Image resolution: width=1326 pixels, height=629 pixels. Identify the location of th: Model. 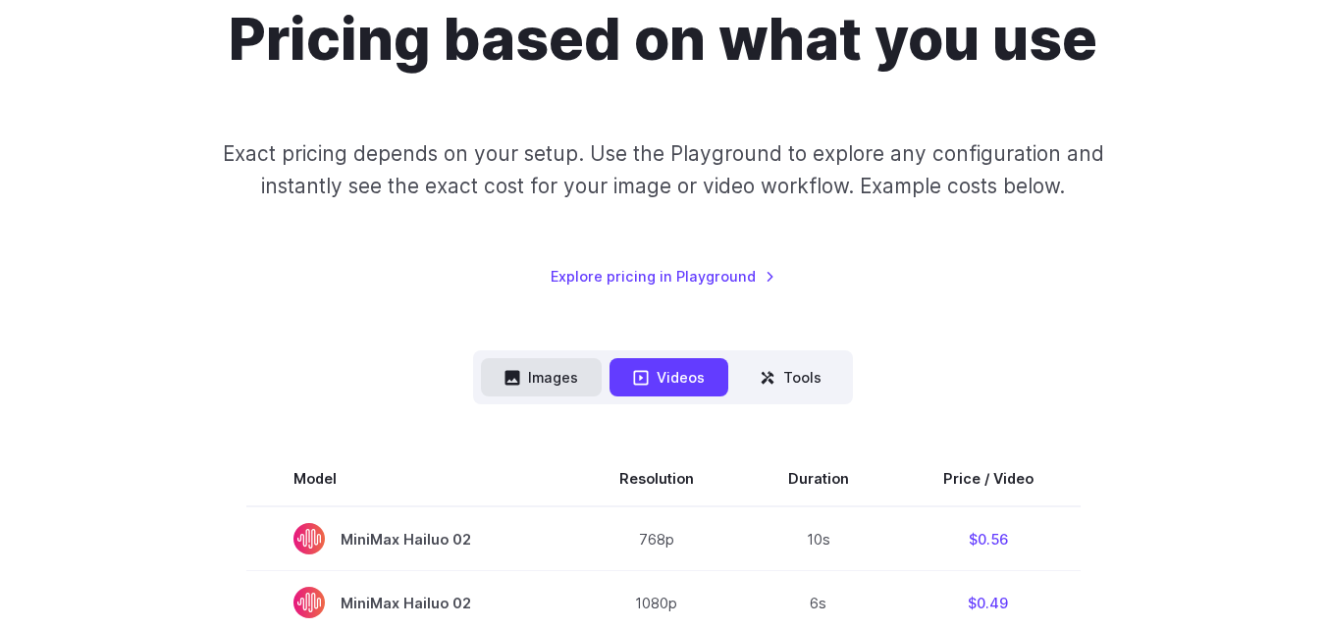
(409, 479).